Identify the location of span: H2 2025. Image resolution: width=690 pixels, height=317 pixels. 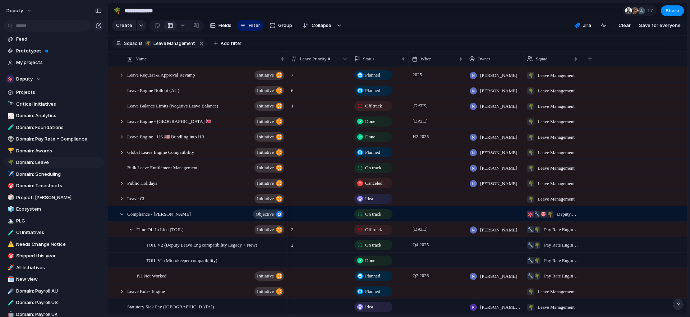
(421, 137).